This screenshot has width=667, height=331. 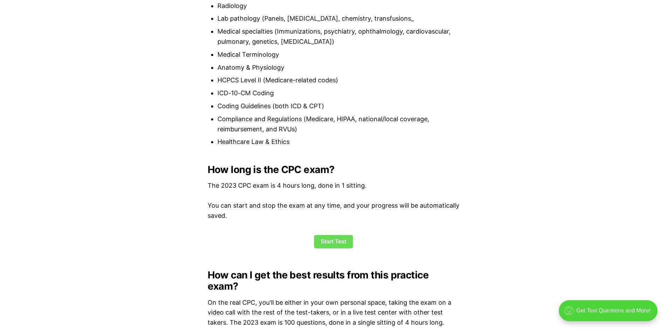 What do you see at coordinates (334, 211) in the screenshot?
I see `p: You can start and stop the exam at any time, and your progress will be automatically saved.` at bounding box center [334, 211].